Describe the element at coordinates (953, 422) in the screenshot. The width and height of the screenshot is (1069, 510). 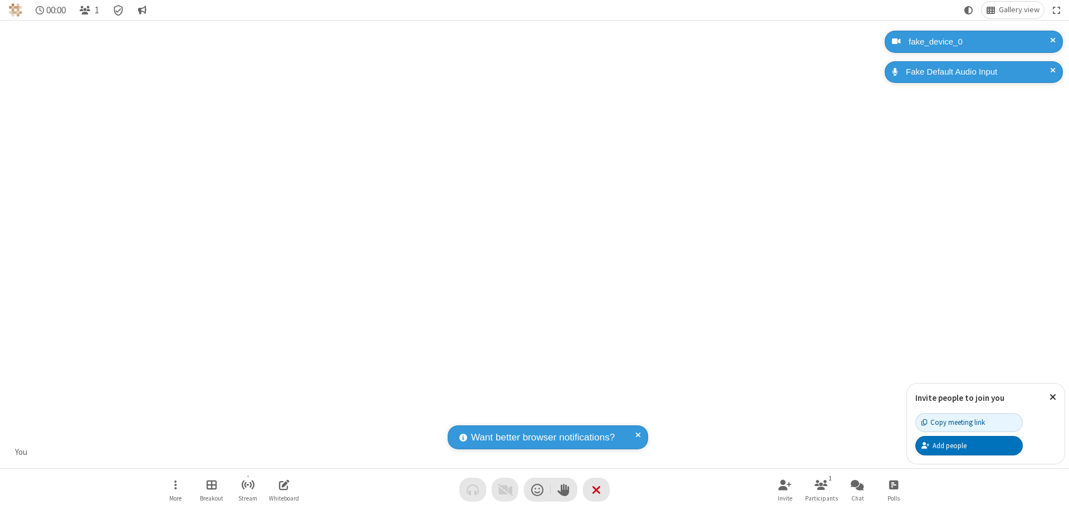
I see `div: Copy meeting link` at that location.